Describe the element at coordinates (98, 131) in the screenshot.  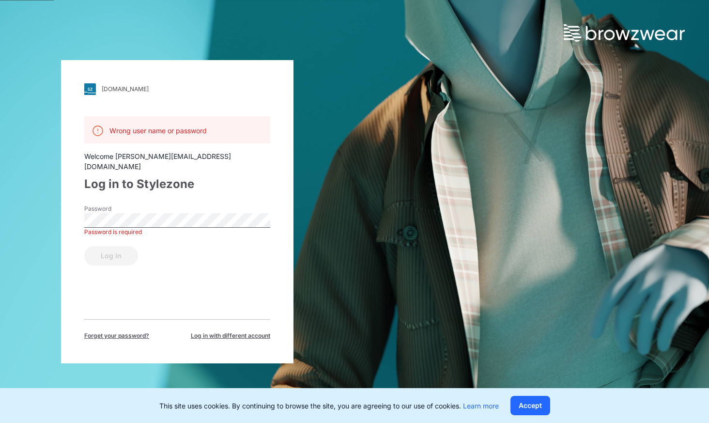
I see `img: svg+xml;base64,PHN2ZyB3aWR0aD0iMjQiIGhlaWdodD0iMjQiIHZpZXdCb3g9IjAgMCAyNCAyNCIgZmlsbD0ibm9uZSIgeG...` at that location.